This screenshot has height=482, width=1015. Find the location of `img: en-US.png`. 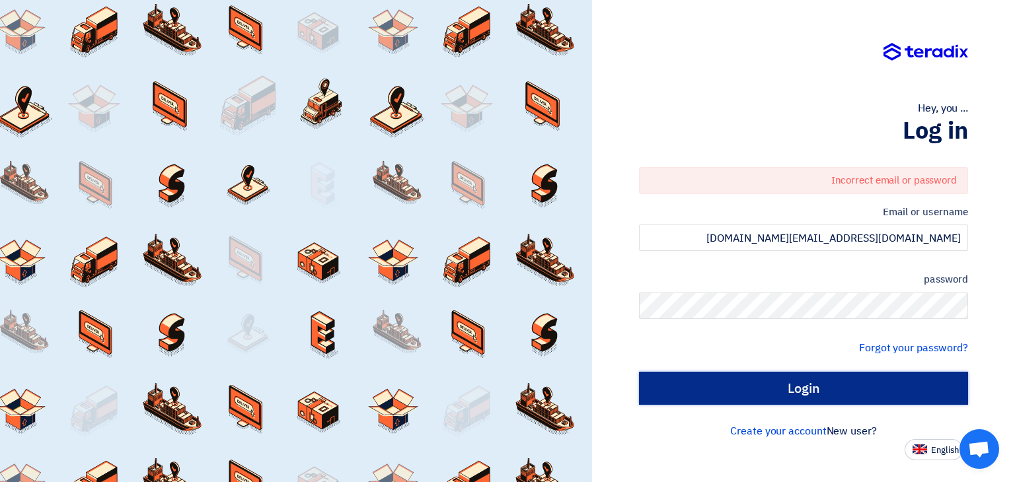

img: en-US.png is located at coordinates (920, 449).